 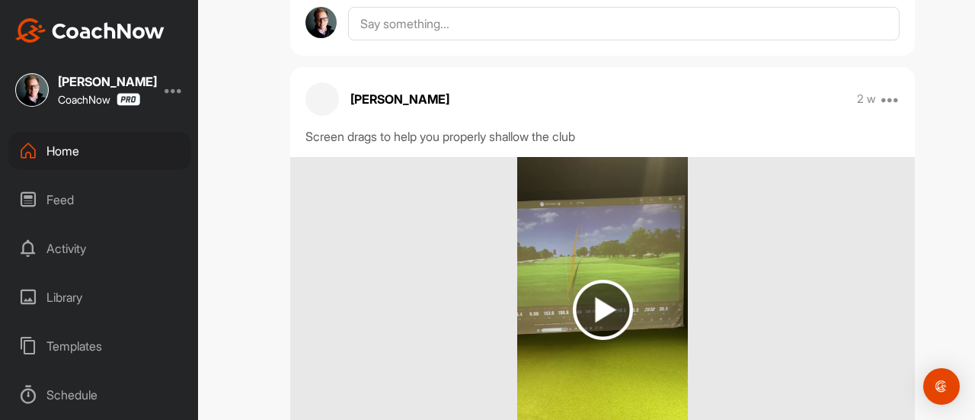 I want to click on div: Activity, so click(x=100, y=248).